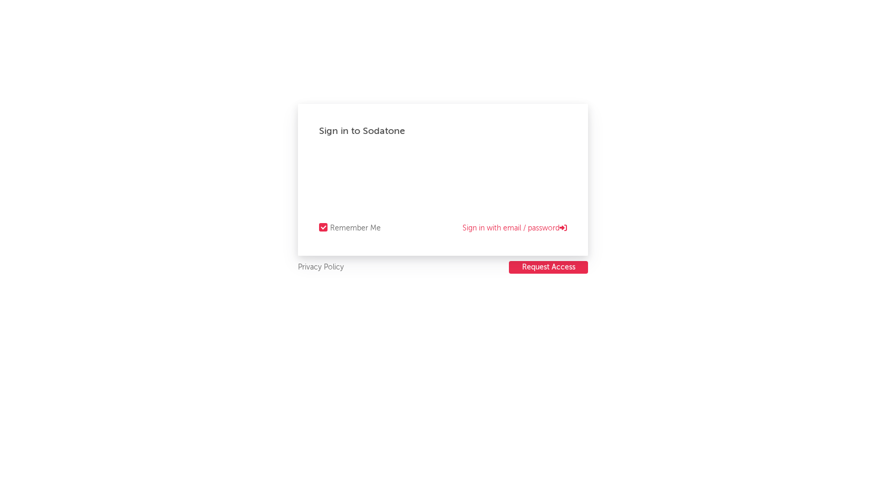 Image resolution: width=886 pixels, height=482 pixels. What do you see at coordinates (356, 228) in the screenshot?
I see `div: Remember Me` at bounding box center [356, 228].